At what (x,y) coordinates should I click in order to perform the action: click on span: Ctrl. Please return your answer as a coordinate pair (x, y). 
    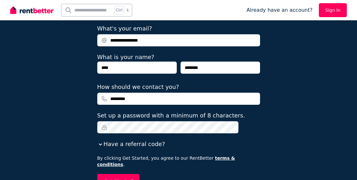
    Looking at the image, I should click on (119, 10).